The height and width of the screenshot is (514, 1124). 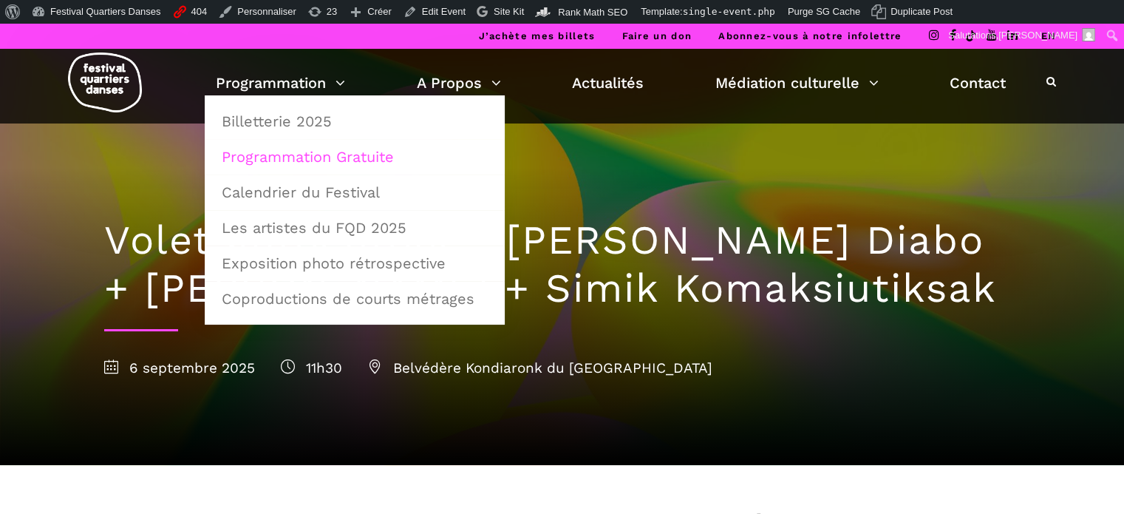 What do you see at coordinates (797, 83) in the screenshot?
I see `a: Médiation culturelle` at bounding box center [797, 83].